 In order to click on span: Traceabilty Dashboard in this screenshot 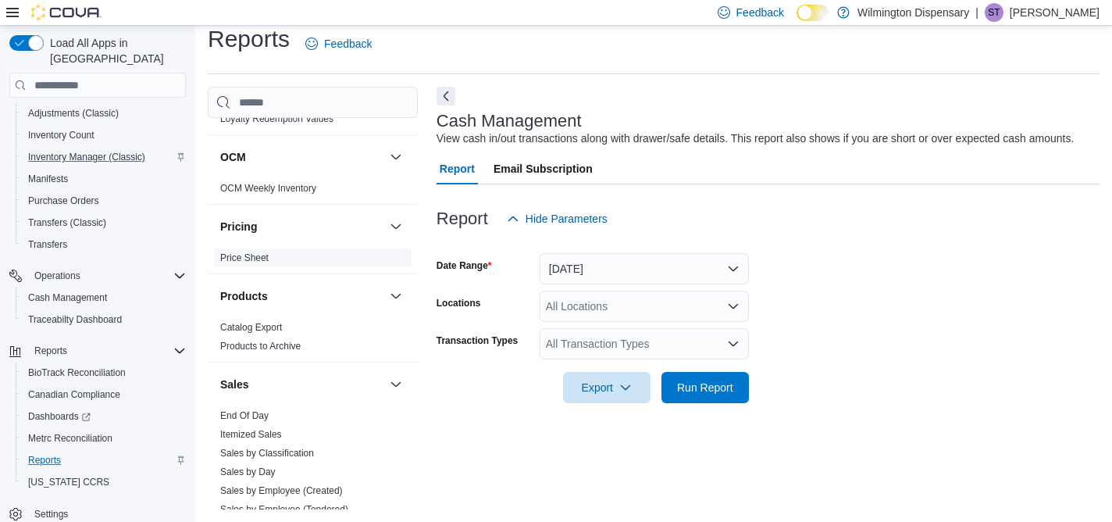, I will do `click(104, 319)`.